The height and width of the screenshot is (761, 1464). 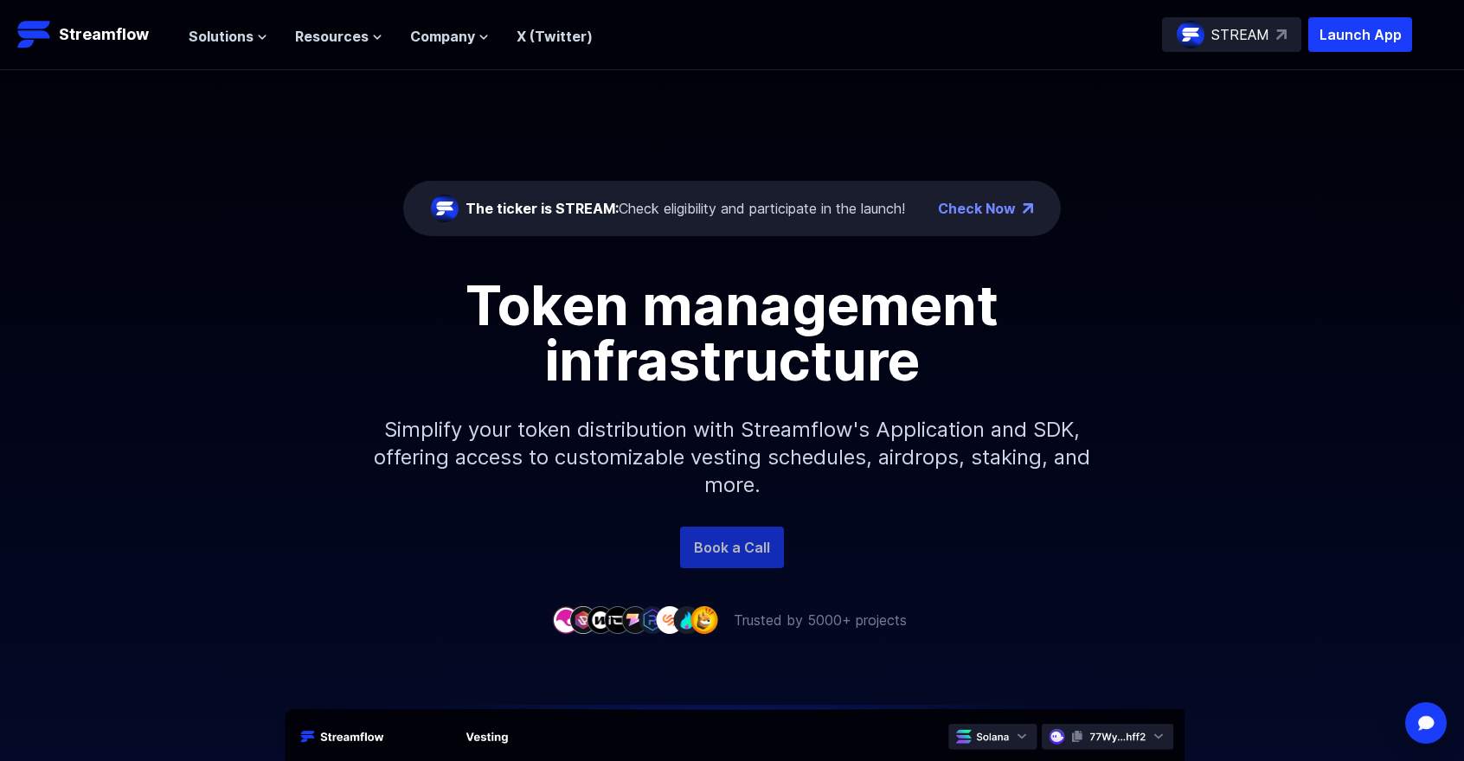 What do you see at coordinates (820, 620) in the screenshot?
I see `p: Trusted by 5000+ projects` at bounding box center [820, 620].